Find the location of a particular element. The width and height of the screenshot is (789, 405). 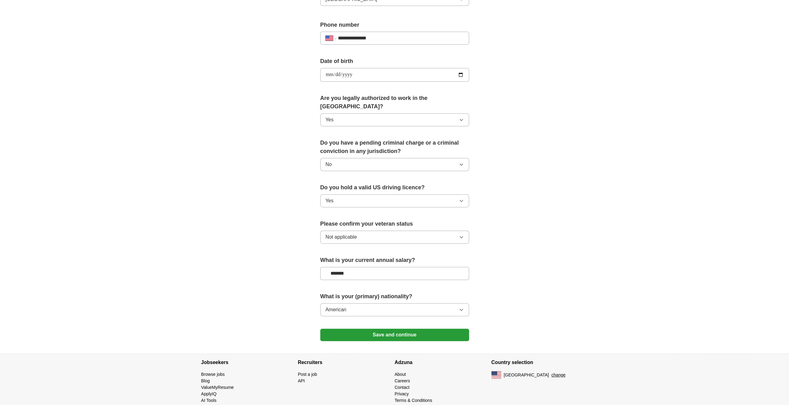

label: Do you hold a valid US driving licence? is located at coordinates (395, 187).